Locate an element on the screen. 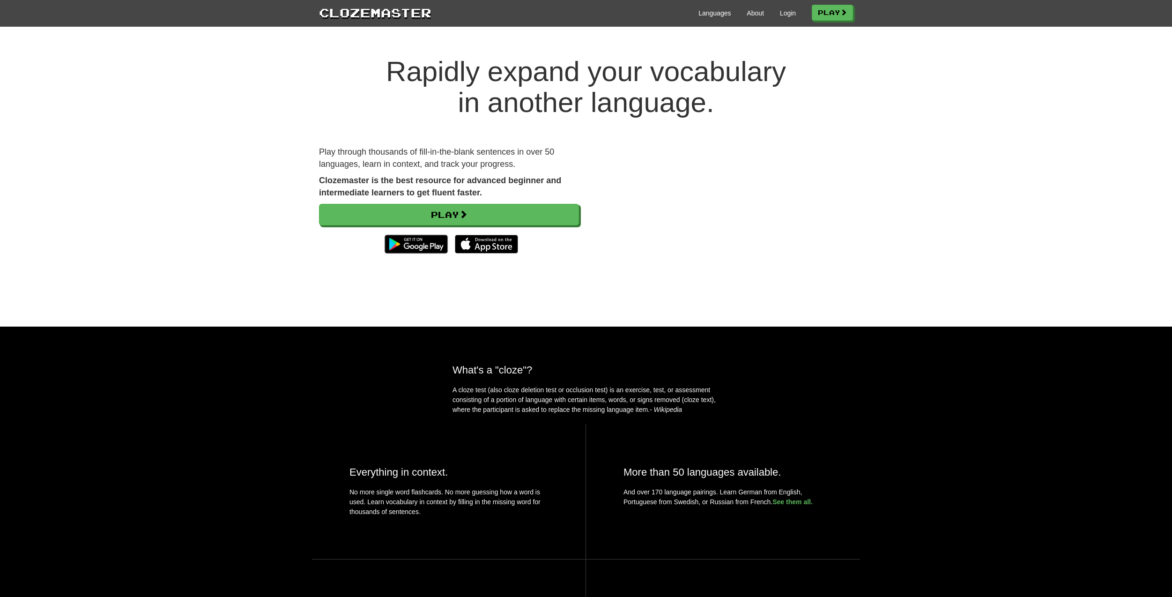 This screenshot has height=597, width=1172. a: See them all. is located at coordinates (793, 502).